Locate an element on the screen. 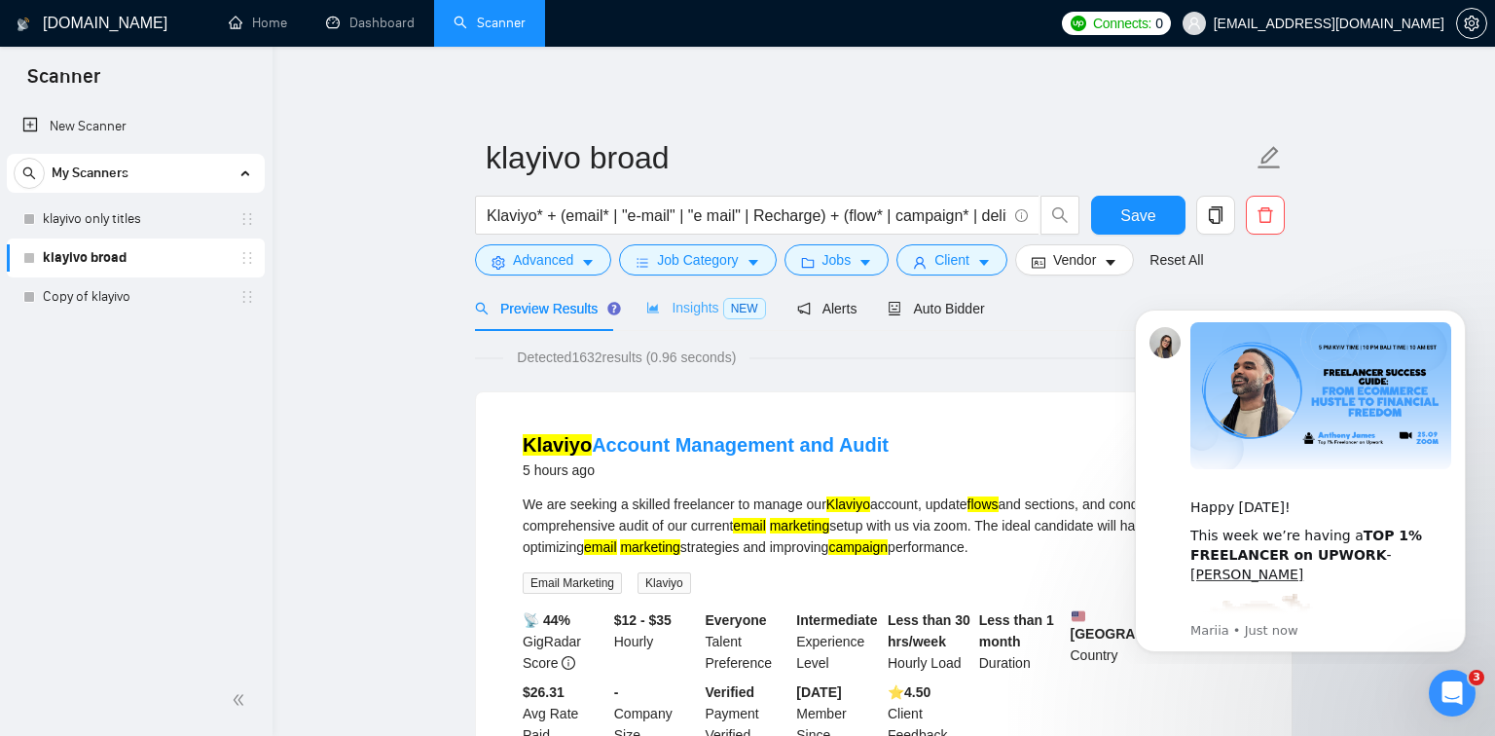 The height and width of the screenshot is (736, 1495). a: klayivo only titles is located at coordinates (135, 219).